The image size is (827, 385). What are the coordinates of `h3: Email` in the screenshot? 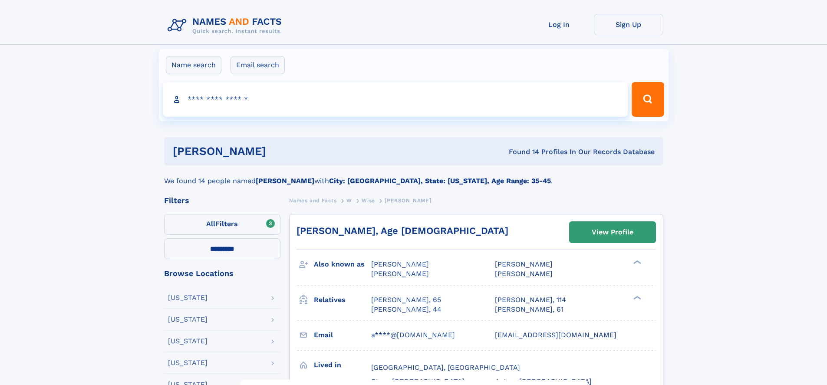 It's located at (342, 335).